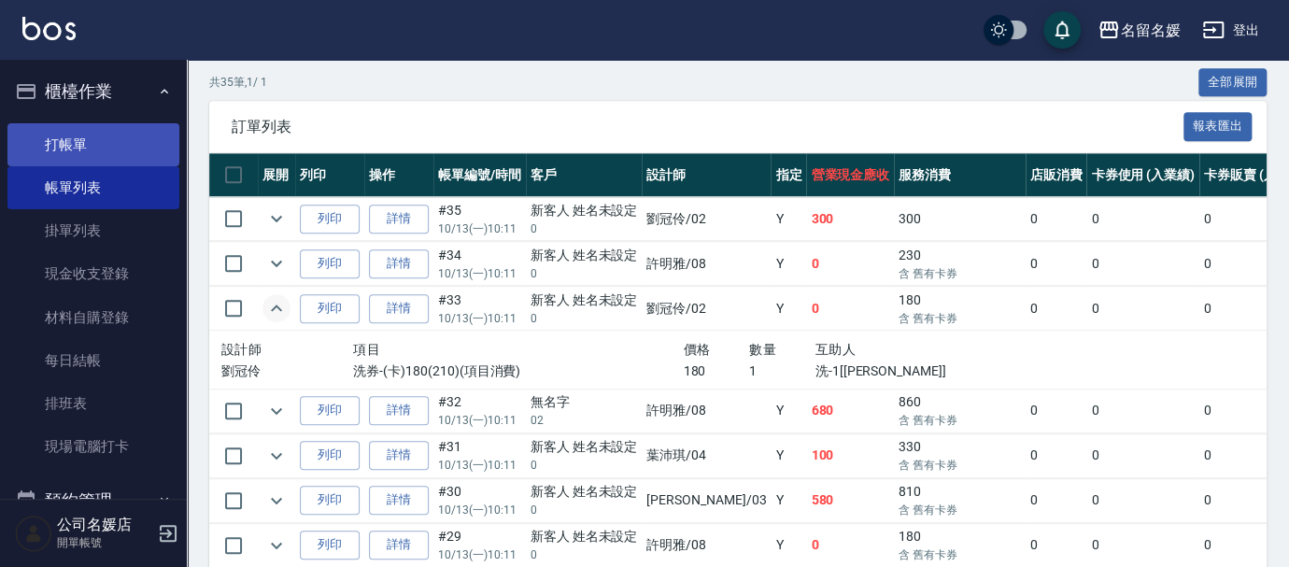 The width and height of the screenshot is (1289, 567). What do you see at coordinates (1143, 175) in the screenshot?
I see `th: 卡券使用 (入業績)` at bounding box center [1143, 175].